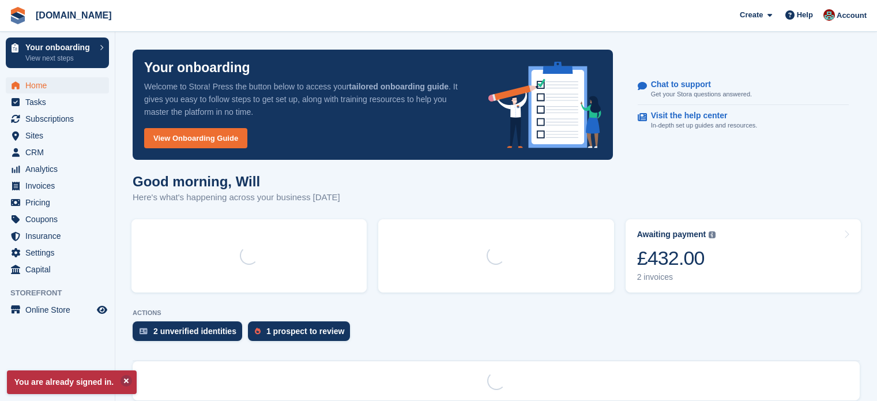 The height and width of the screenshot is (401, 877). I want to click on img: onboarding-info-6c161a55d2c0e0a8cae90662b2fe09162a5109e8cc188191df67fb4f79e88e88.svg, so click(545, 105).